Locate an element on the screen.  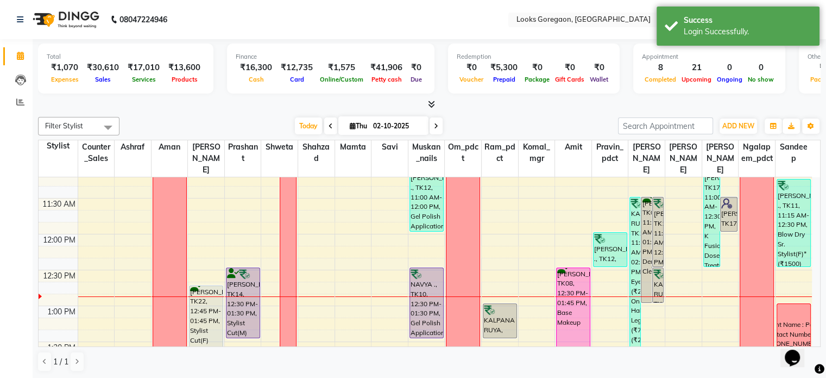
div: ₹1,070 is located at coordinates (65, 67).